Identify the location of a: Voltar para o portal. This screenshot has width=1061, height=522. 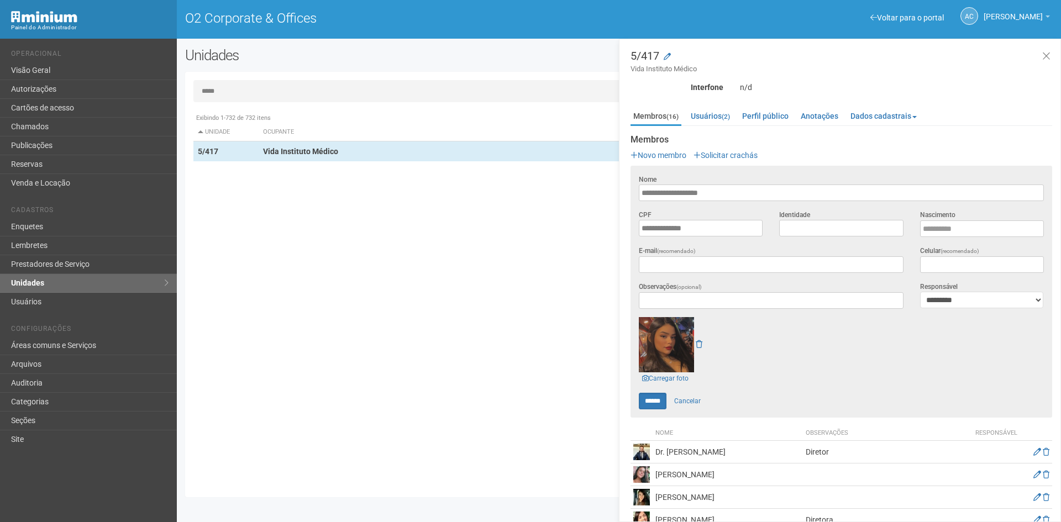
(907, 18).